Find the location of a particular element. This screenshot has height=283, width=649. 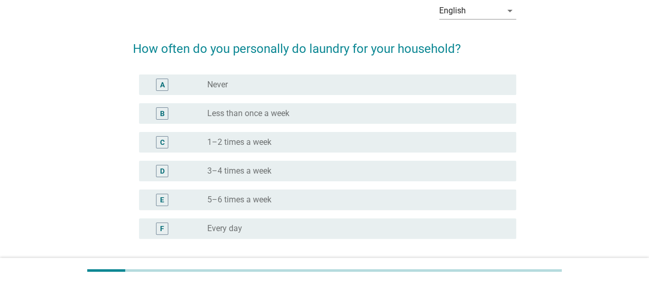

i: arrow_drop_down is located at coordinates (510, 11).